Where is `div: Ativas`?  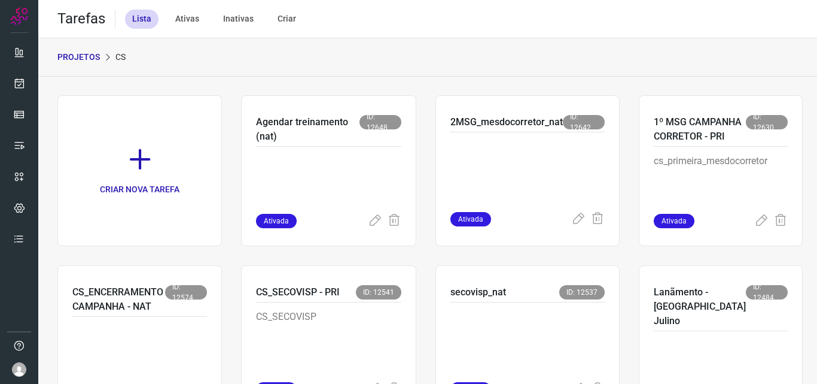 div: Ativas is located at coordinates (187, 19).